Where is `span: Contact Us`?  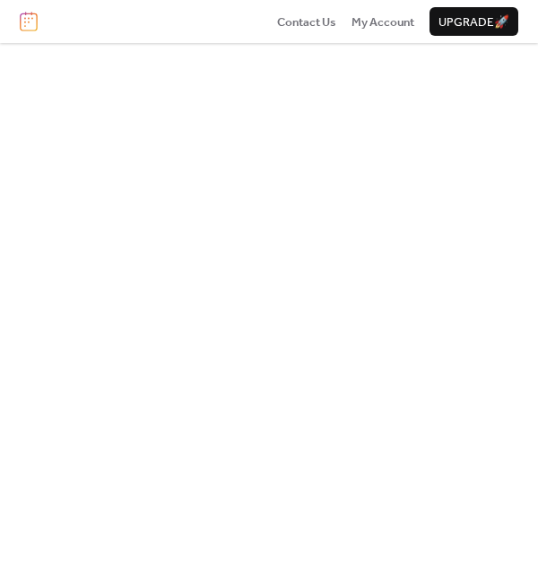 span: Contact Us is located at coordinates (306, 22).